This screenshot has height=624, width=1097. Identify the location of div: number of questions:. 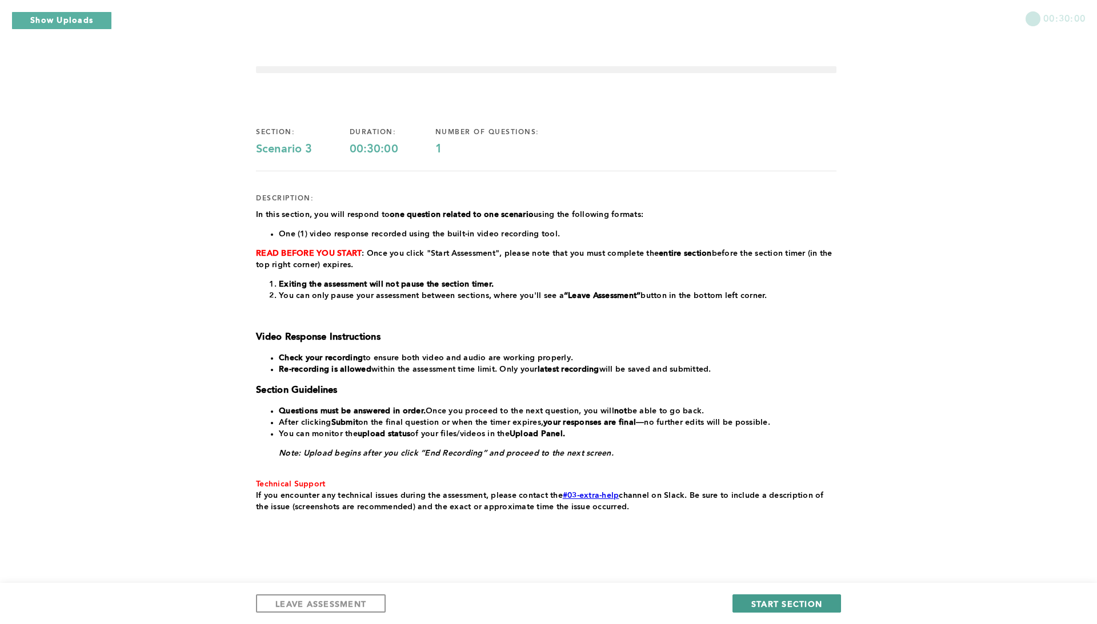
(506, 133).